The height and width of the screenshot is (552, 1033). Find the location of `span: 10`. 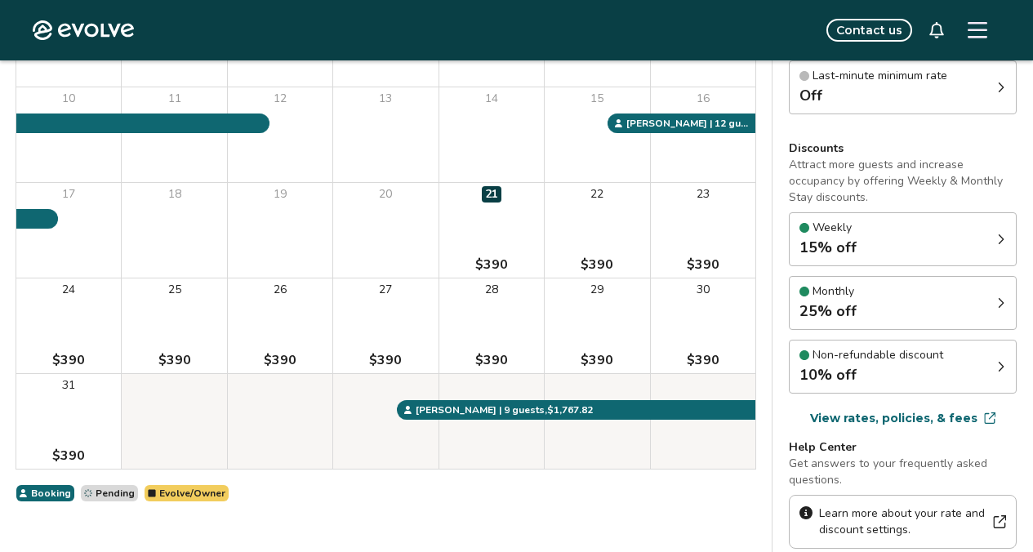

span: 10 is located at coordinates (69, 99).